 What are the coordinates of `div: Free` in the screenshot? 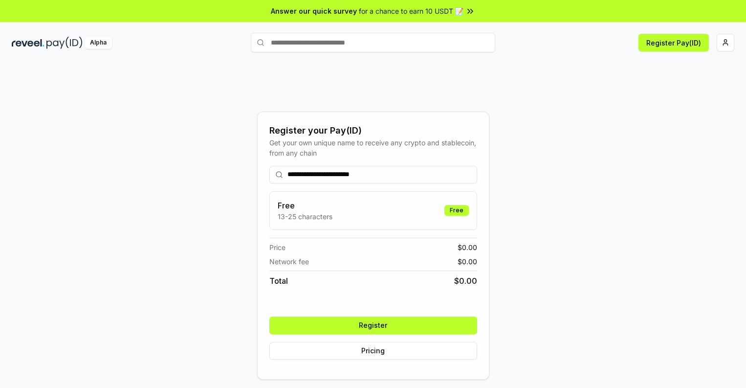 It's located at (457, 210).